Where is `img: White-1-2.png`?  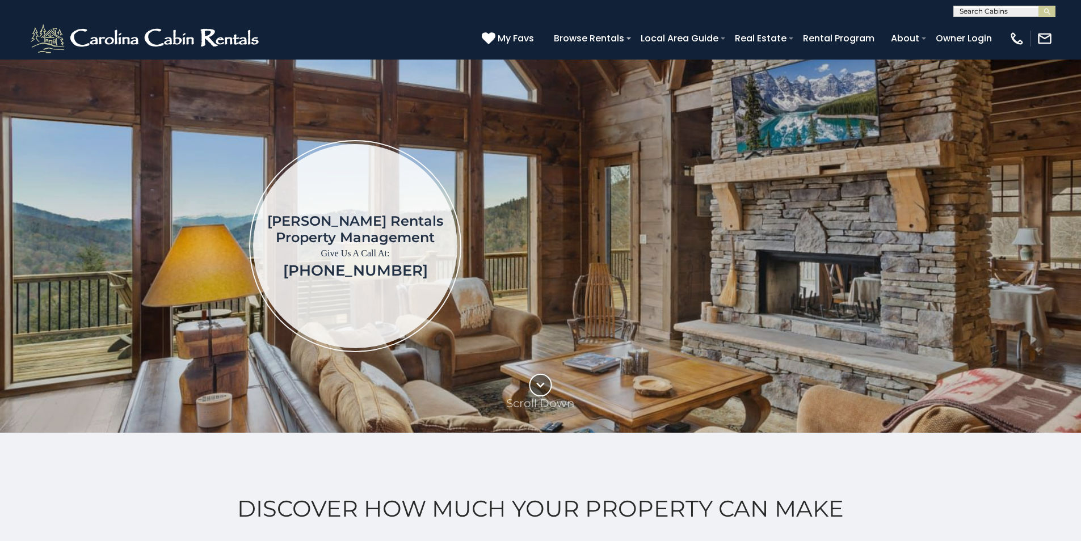 img: White-1-2.png is located at coordinates (146, 39).